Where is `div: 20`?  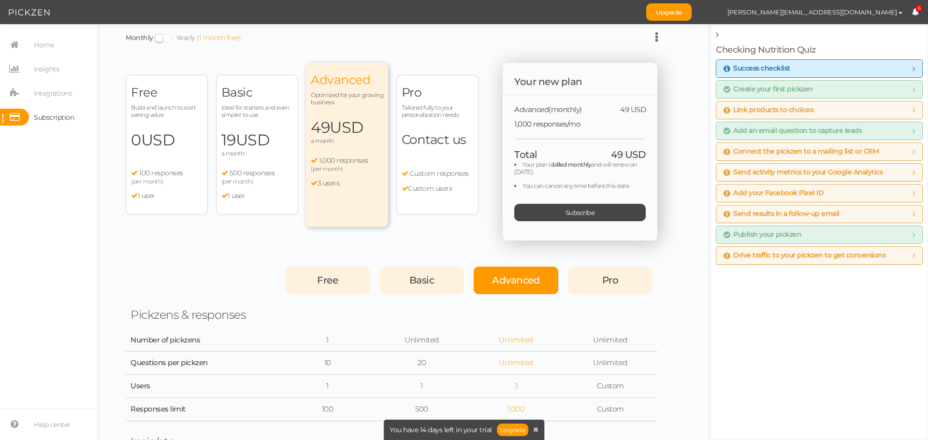 div: 20 is located at coordinates (422, 363).